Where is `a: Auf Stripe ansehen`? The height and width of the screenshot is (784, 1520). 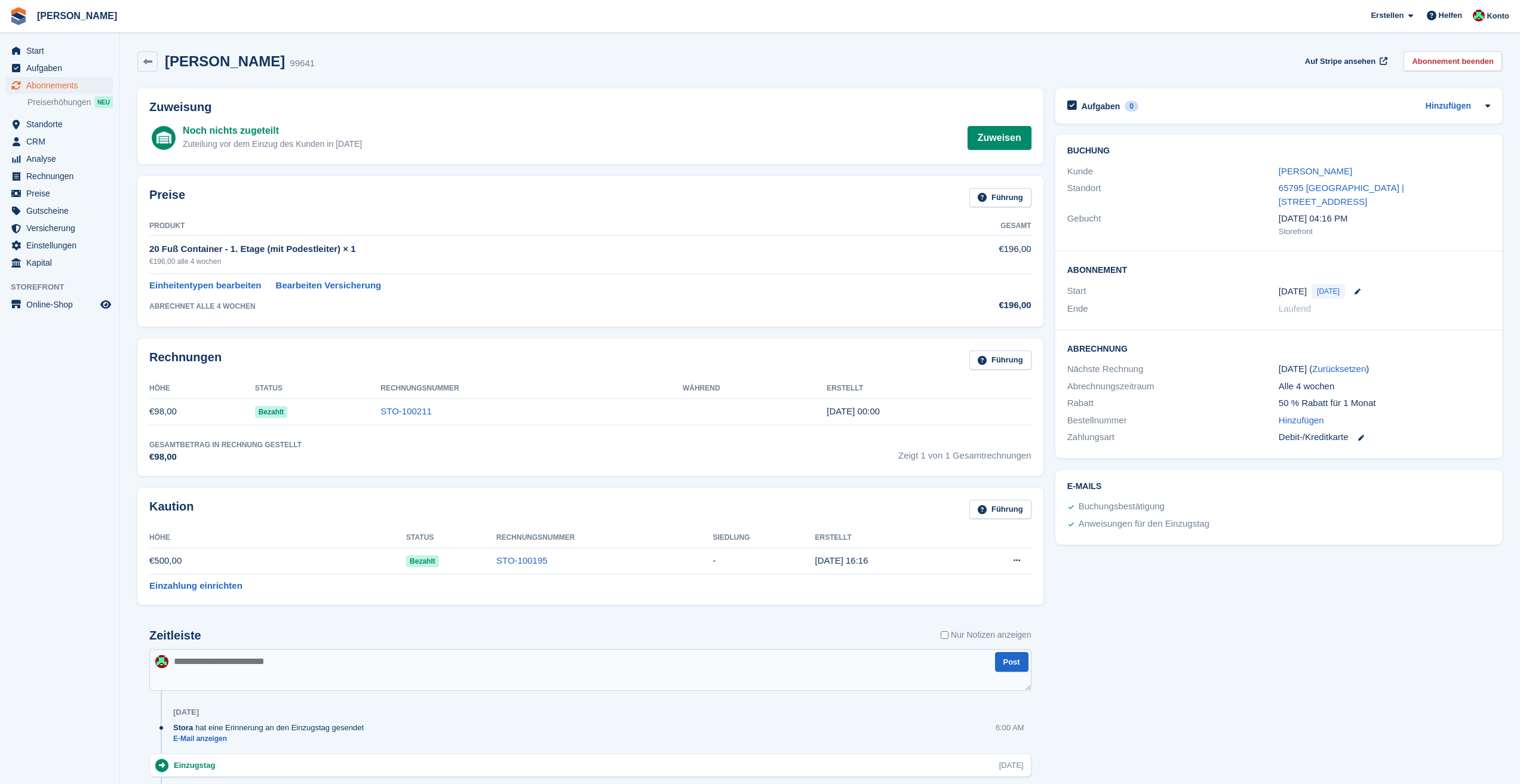 a: Auf Stripe ansehen is located at coordinates (1345, 61).